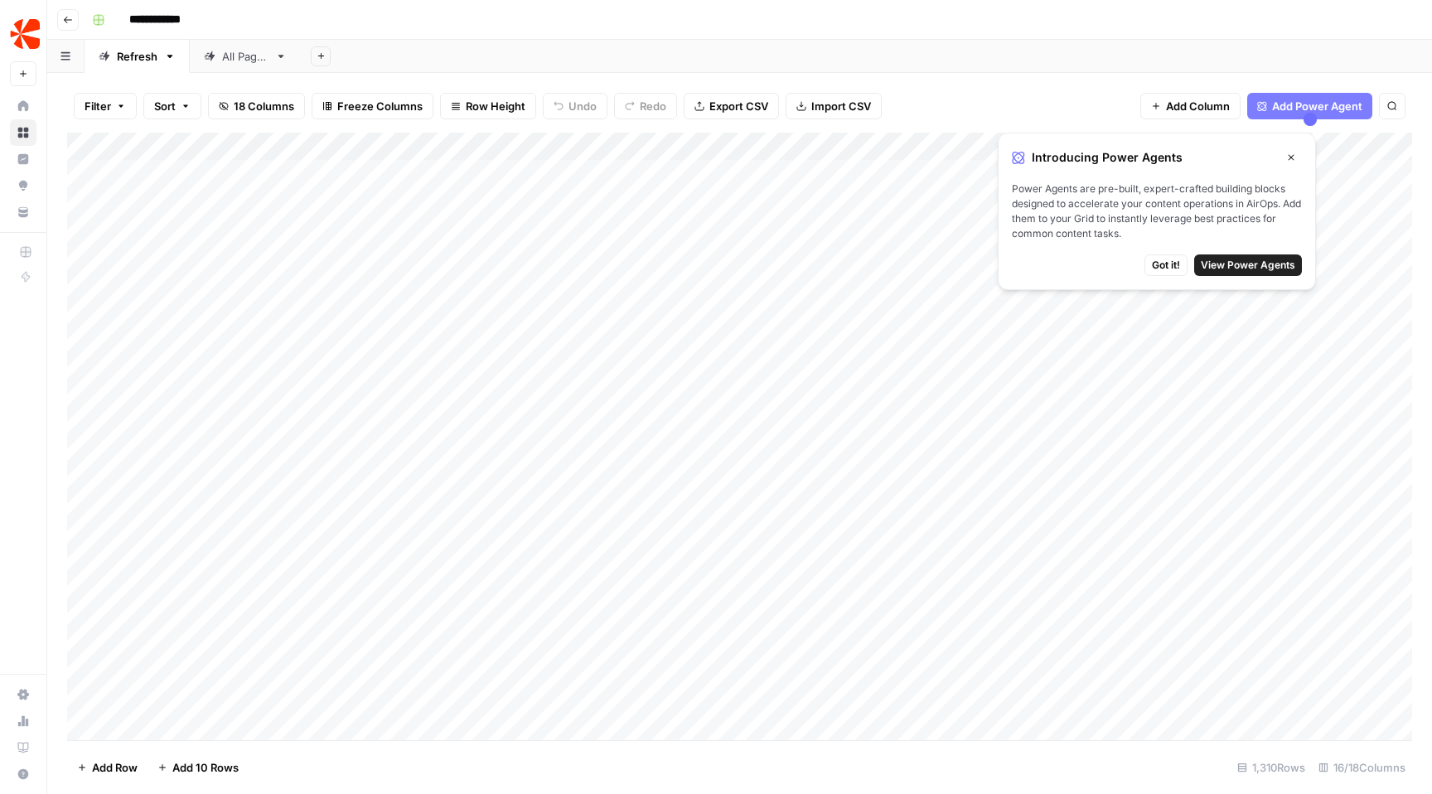  What do you see at coordinates (107, 767) in the screenshot?
I see `button: Add Row` at bounding box center [107, 767].